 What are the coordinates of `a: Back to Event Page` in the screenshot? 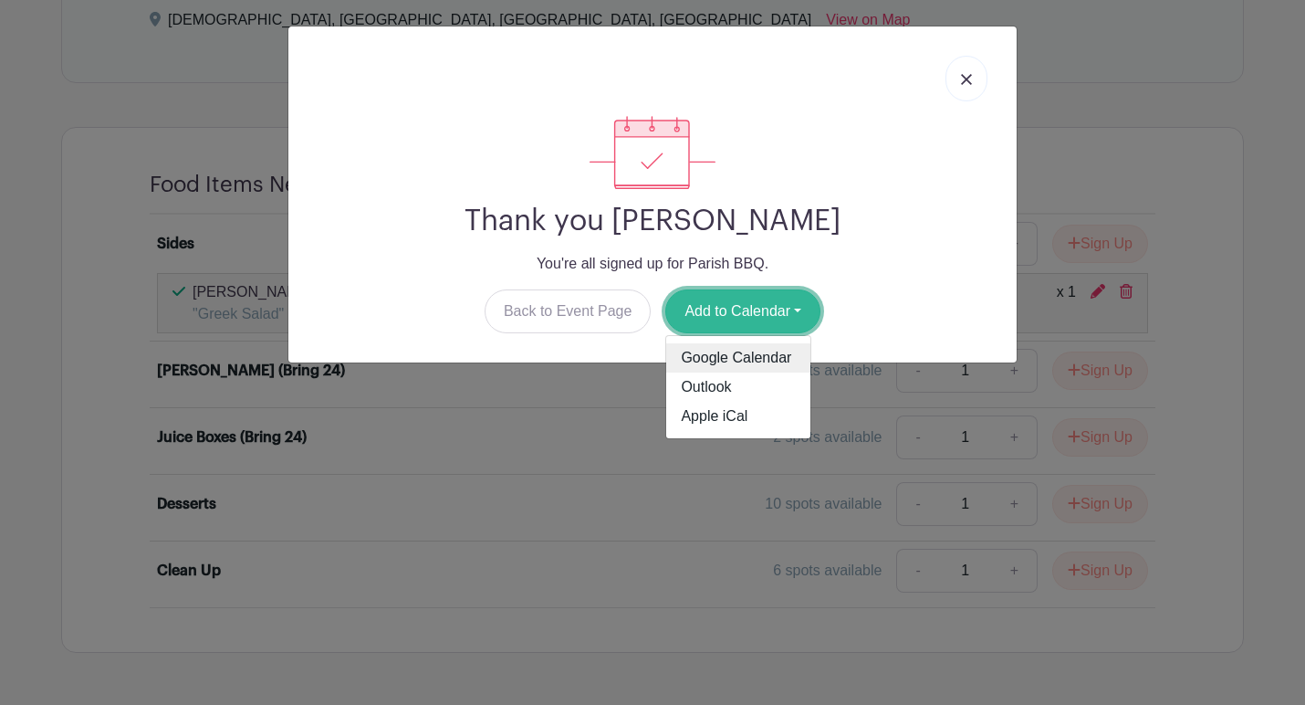 It's located at (568, 311).